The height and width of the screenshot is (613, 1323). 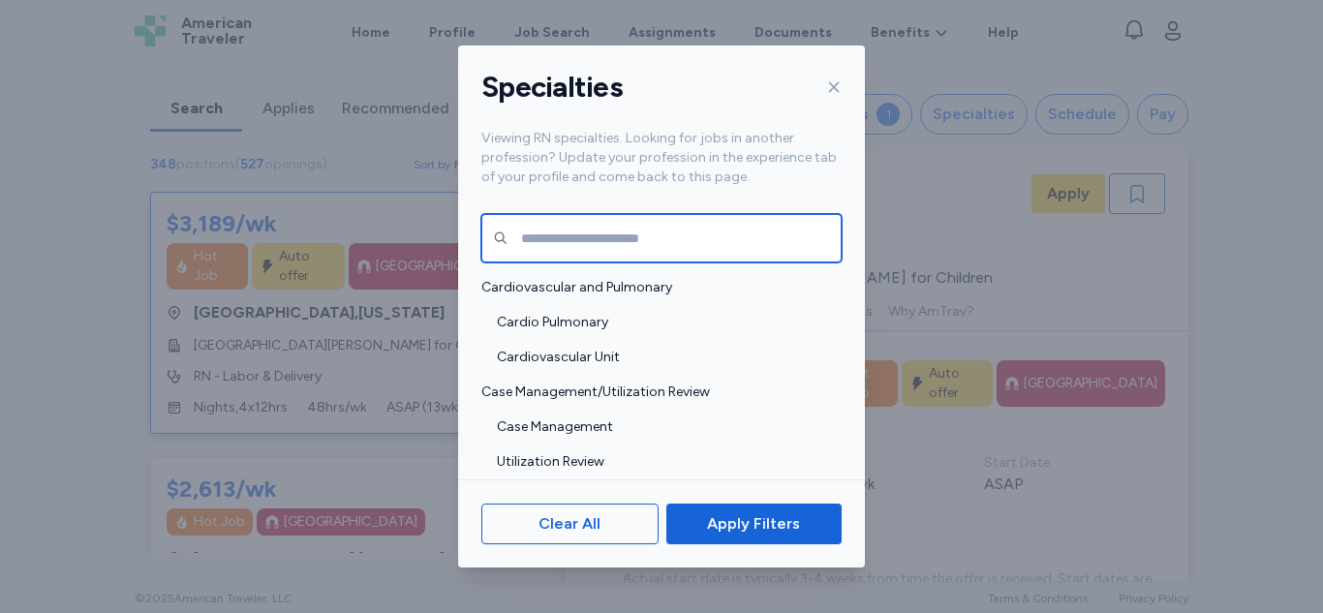 I want to click on button: Clear All, so click(x=569, y=524).